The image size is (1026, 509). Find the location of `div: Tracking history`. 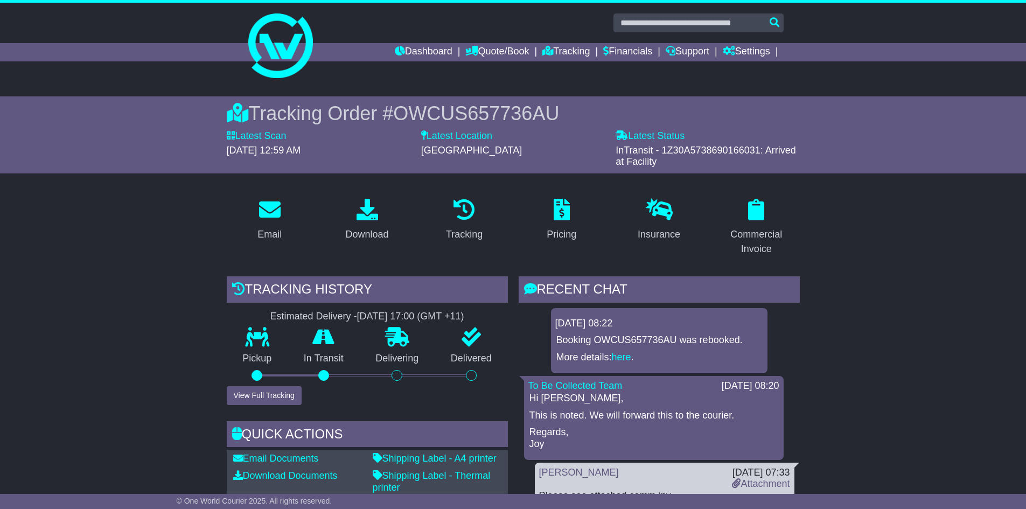

div: Tracking history is located at coordinates (367, 291).